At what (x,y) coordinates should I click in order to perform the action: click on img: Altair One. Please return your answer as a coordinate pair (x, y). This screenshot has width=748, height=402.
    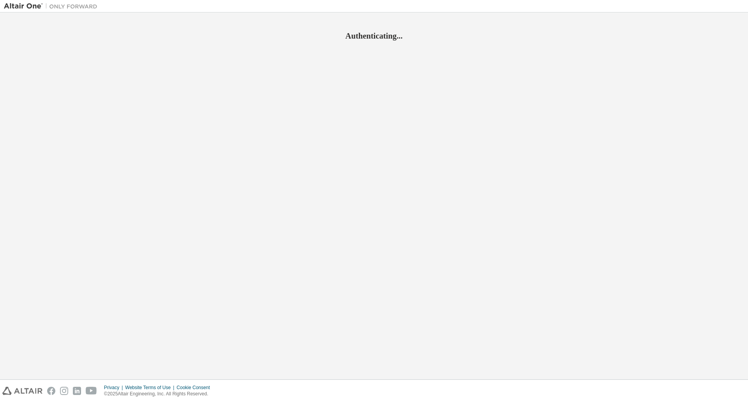
    Looking at the image, I should click on (53, 6).